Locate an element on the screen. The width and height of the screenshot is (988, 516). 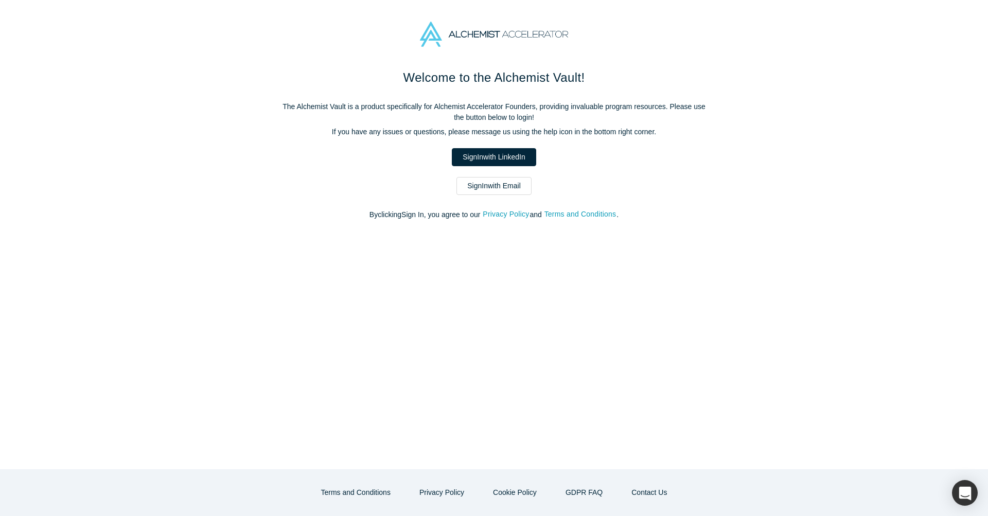
p: If you have any issues or questions, please message us using the help icon in the bottom right co... is located at coordinates (494, 132).